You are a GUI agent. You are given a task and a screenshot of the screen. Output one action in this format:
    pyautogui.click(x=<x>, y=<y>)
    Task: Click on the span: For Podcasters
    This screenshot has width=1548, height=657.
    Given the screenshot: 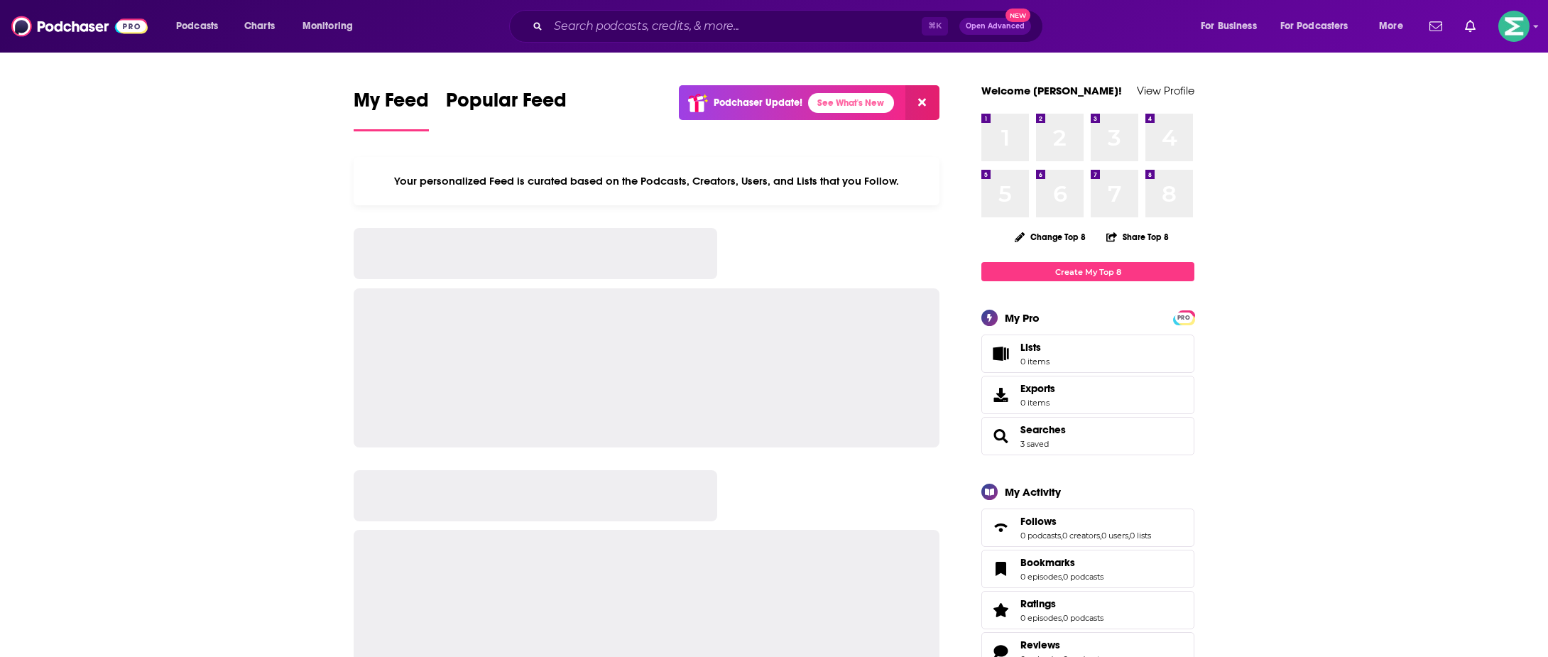 What is the action you would take?
    pyautogui.click(x=1315, y=26)
    